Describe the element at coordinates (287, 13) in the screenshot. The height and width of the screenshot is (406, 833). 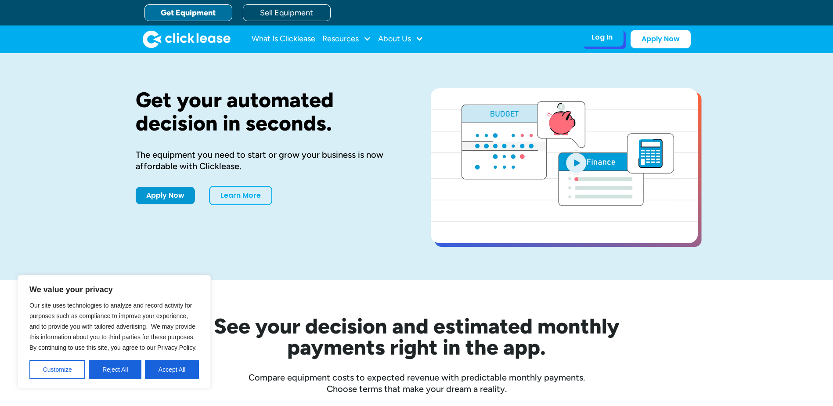
I see `a: Sell Equipment` at that location.